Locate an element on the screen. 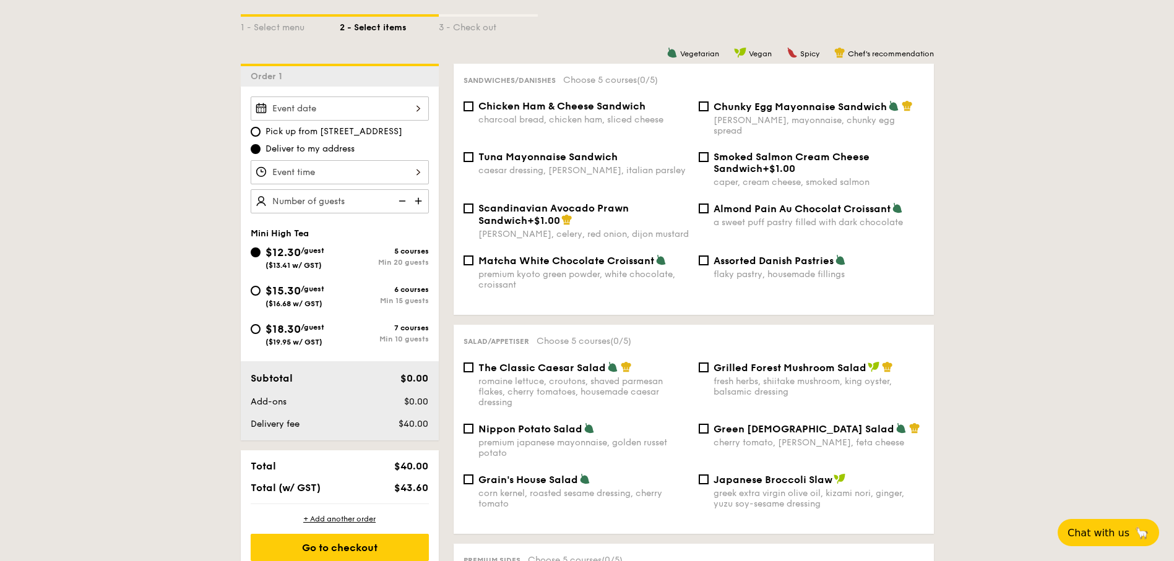 The image size is (1174, 561). span: Japanese Broccoli Slaw is located at coordinates (773, 480).